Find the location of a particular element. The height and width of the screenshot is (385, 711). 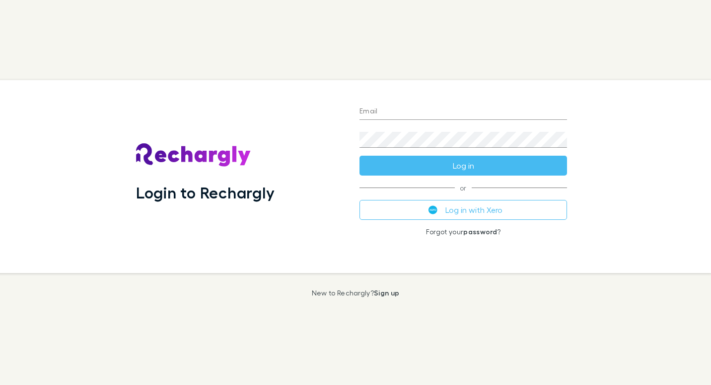

p: New to Rechargly? is located at coordinates (356, 293).